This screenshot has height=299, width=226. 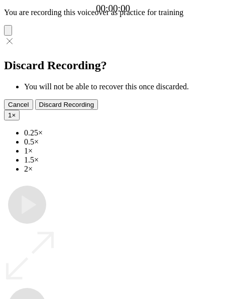 What do you see at coordinates (12, 115) in the screenshot?
I see `button: 1×` at bounding box center [12, 115].